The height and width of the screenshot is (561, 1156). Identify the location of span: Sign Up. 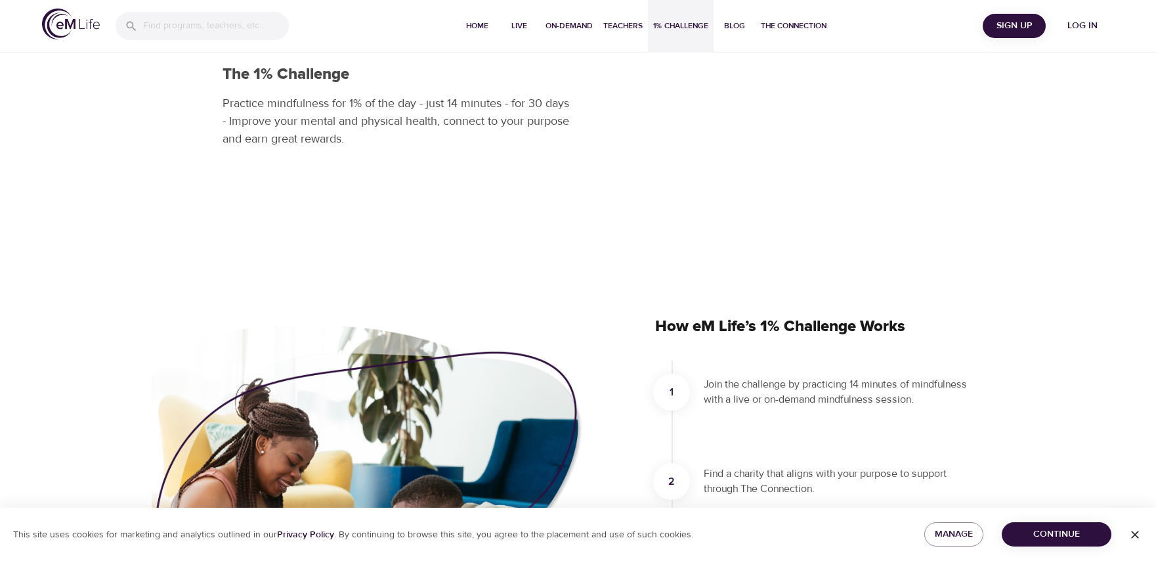
(1014, 26).